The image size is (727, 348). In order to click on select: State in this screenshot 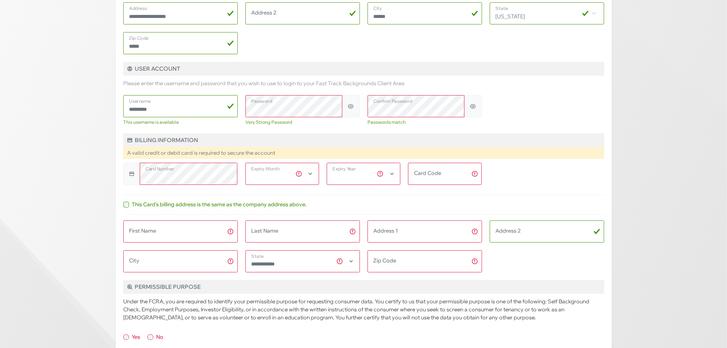, I will do `click(303, 261)`.